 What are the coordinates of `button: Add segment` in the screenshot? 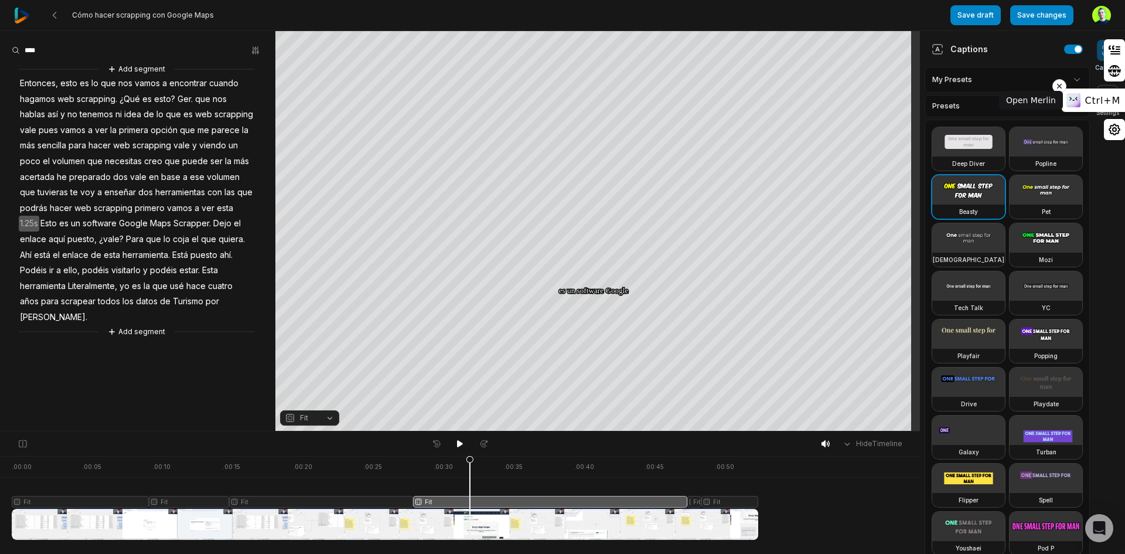 It's located at (137, 69).